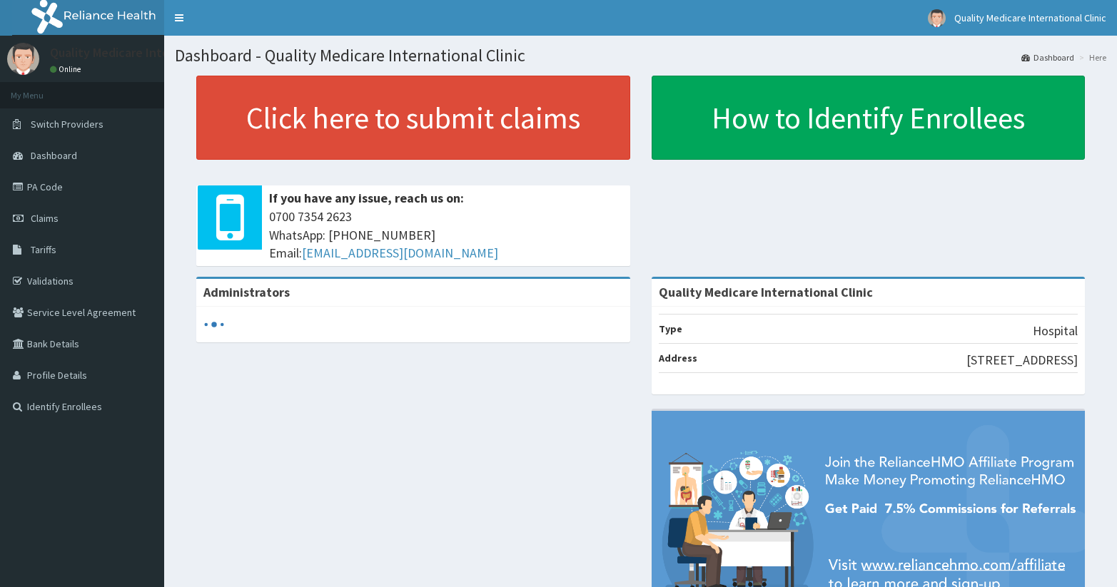 This screenshot has width=1117, height=587. I want to click on b: Address, so click(678, 358).